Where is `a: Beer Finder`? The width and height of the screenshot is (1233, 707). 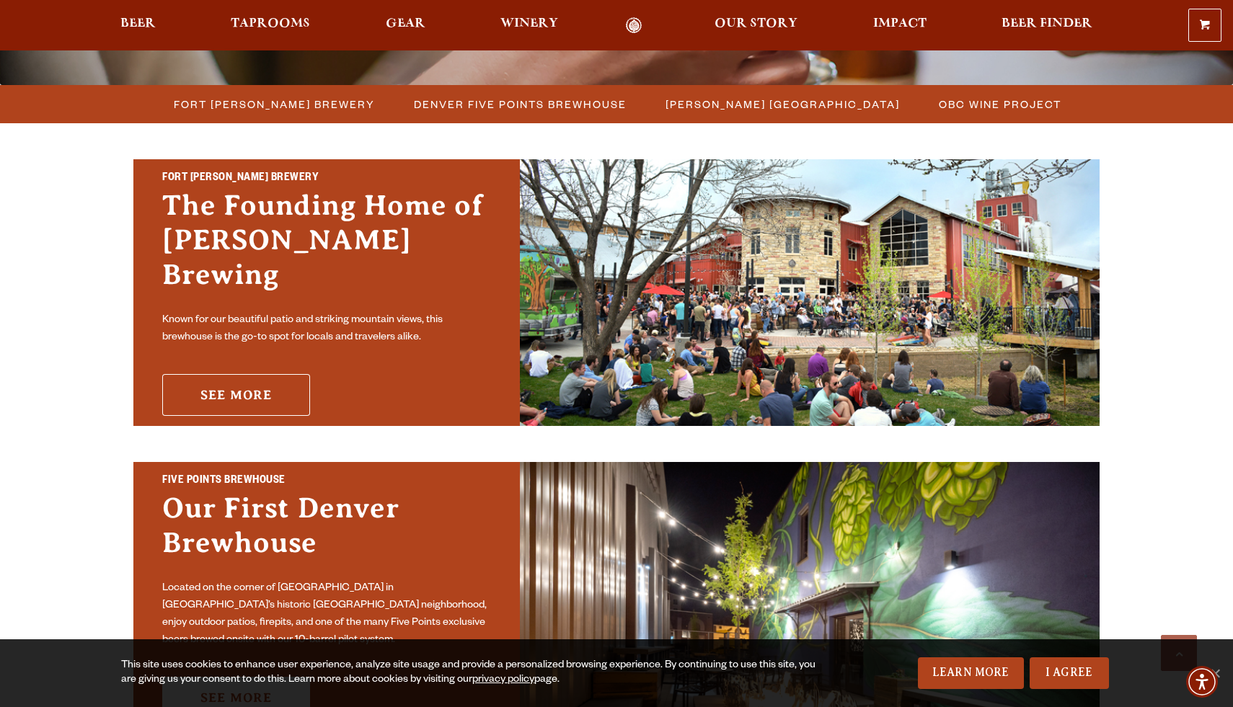 a: Beer Finder is located at coordinates (1047, 25).